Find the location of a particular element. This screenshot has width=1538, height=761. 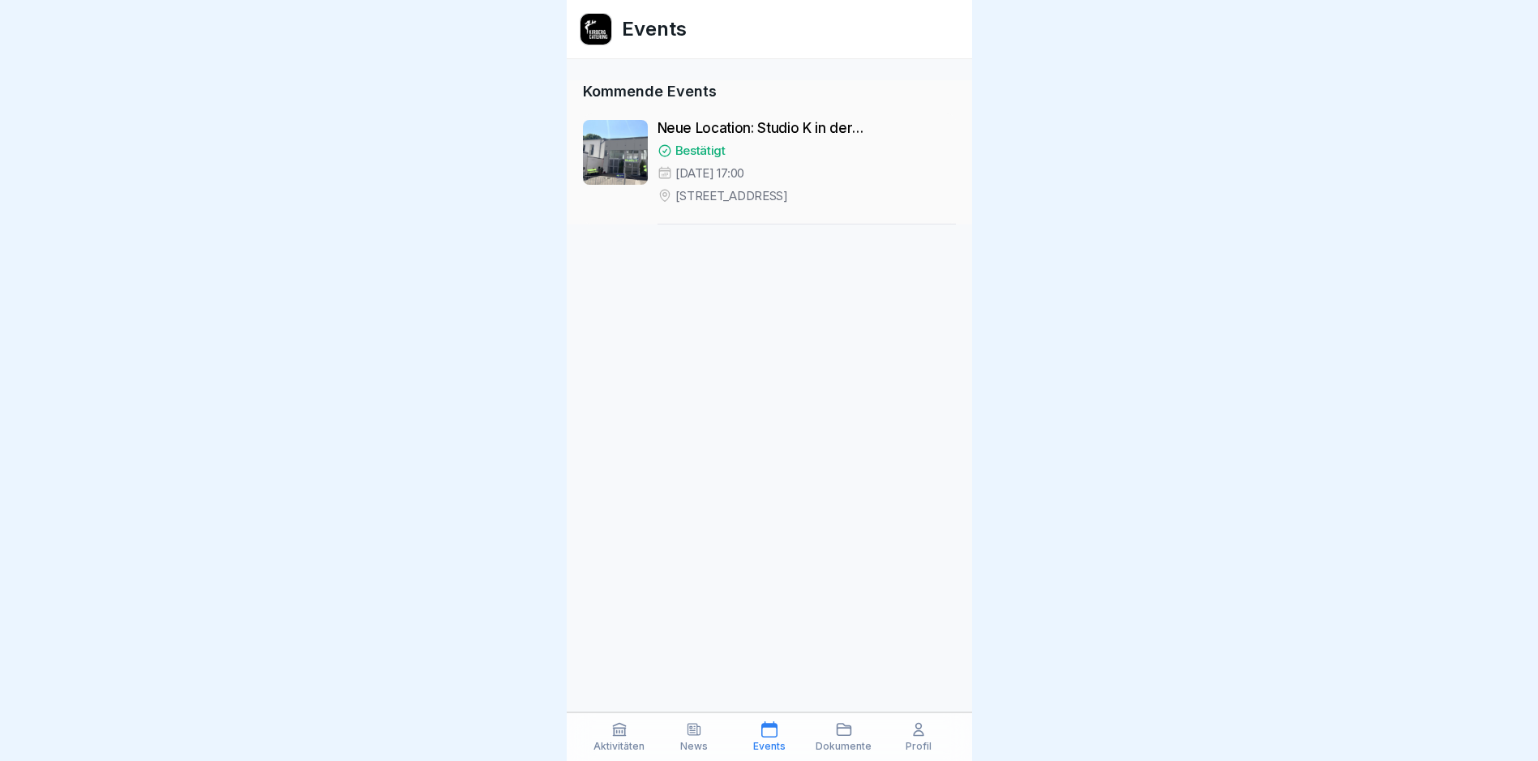

p: News is located at coordinates (694, 747).